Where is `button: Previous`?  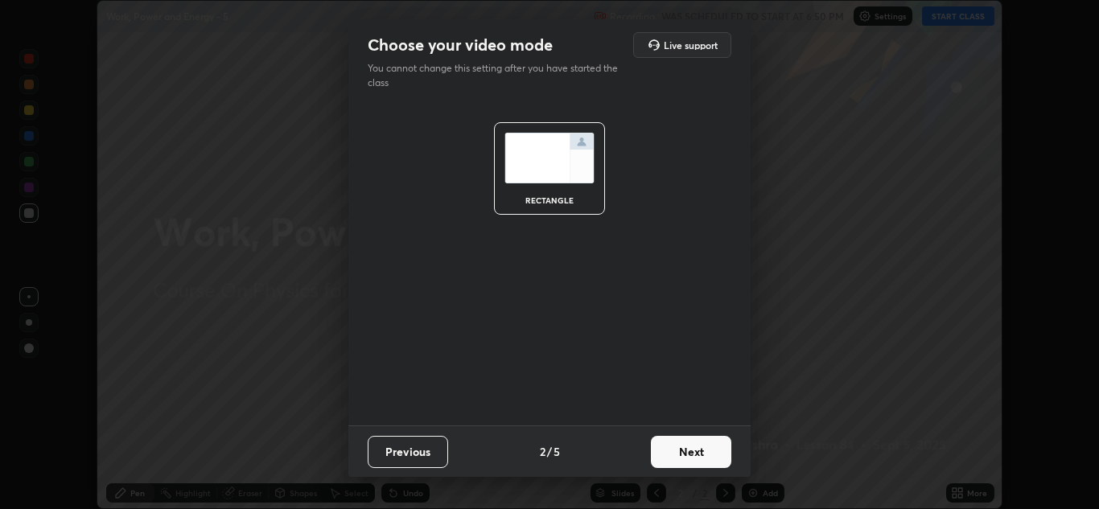
button: Previous is located at coordinates (408, 452).